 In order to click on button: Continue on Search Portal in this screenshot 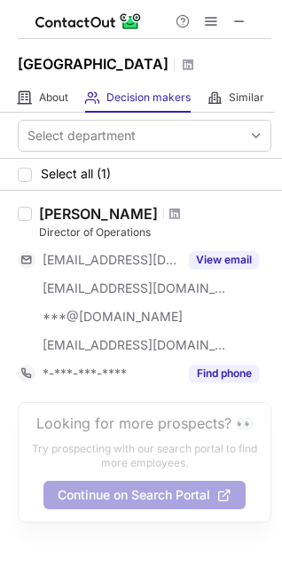, I will do `click(145, 495)`.